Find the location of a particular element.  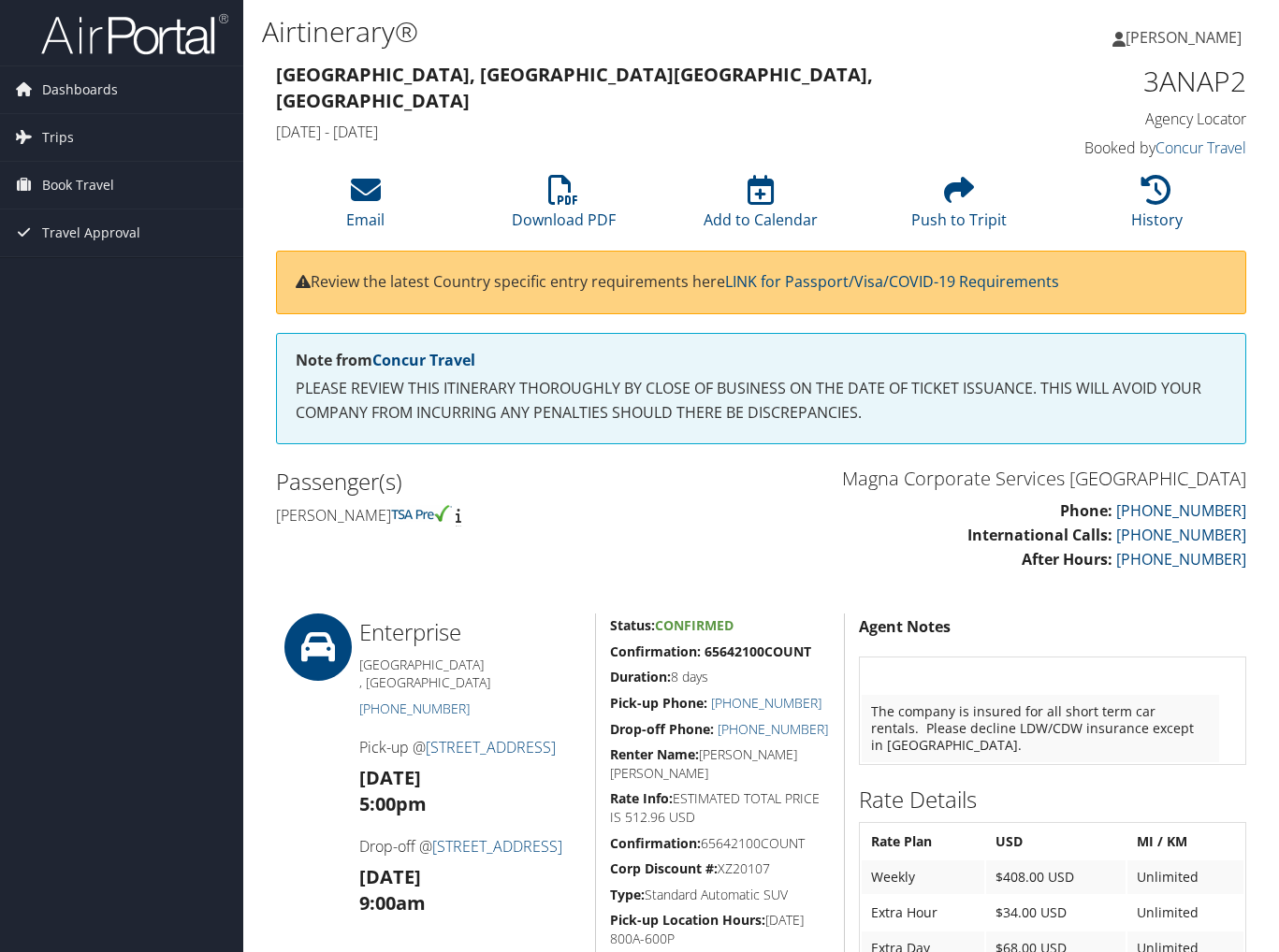

strong: Renter Name: is located at coordinates (654, 755).